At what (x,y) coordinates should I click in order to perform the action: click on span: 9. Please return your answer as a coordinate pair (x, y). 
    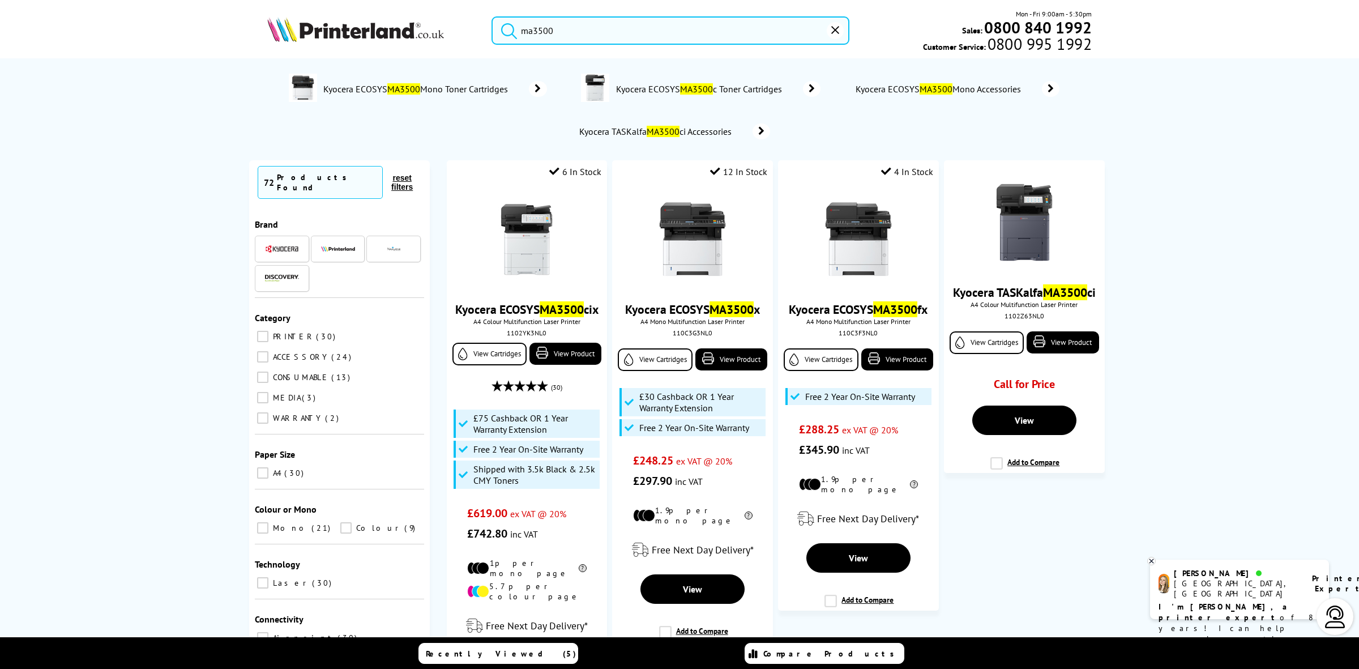
    Looking at the image, I should click on (411, 528).